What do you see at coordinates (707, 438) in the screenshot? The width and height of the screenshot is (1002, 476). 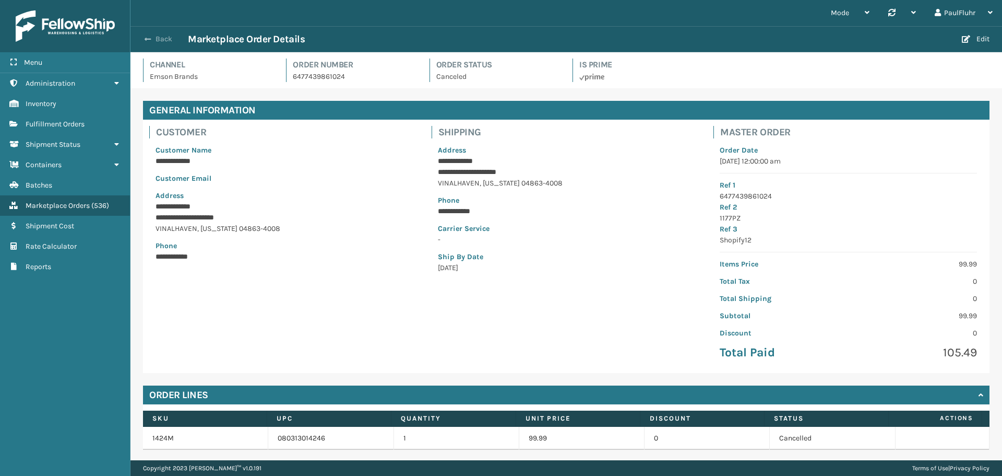 I see `td: 0` at bounding box center [707, 438].